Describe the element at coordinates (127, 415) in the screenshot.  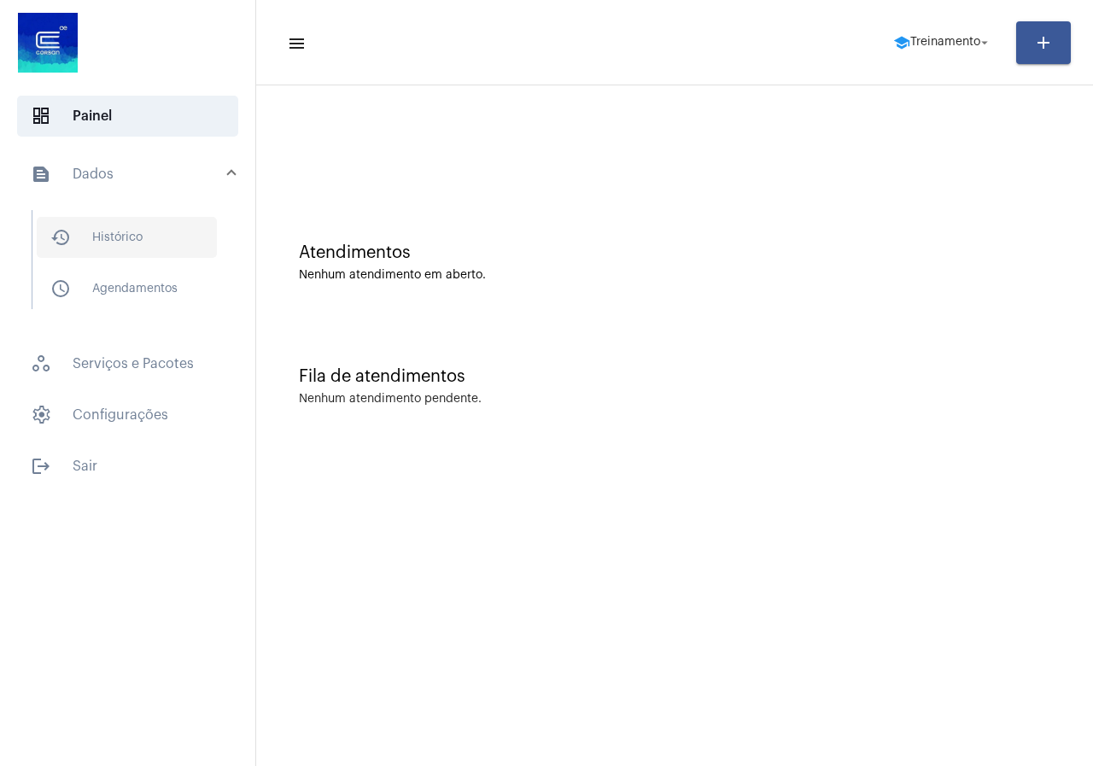
I see `span: Configurações` at that location.